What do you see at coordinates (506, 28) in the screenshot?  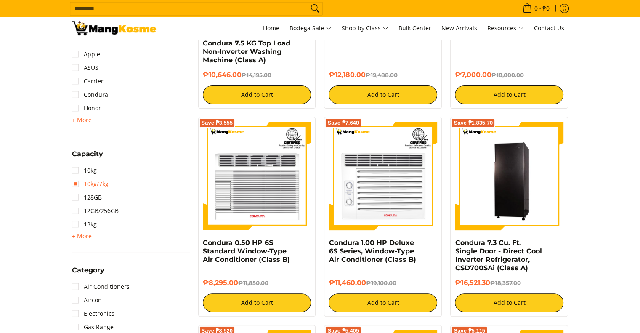 I see `a: Resources` at bounding box center [506, 28].